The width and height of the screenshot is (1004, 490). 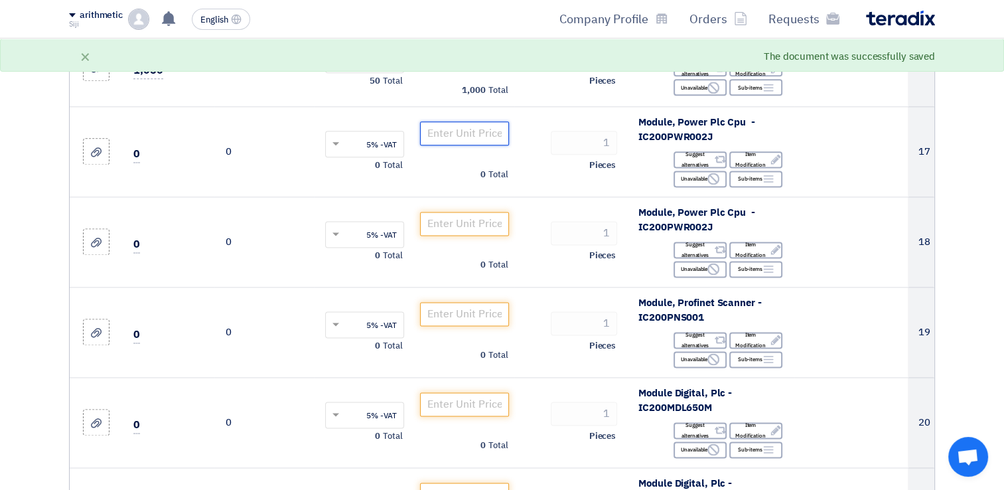 What do you see at coordinates (685, 400) in the screenshot?
I see `span: Module Digital, Plc - IC200MDL650M` at bounding box center [685, 400].